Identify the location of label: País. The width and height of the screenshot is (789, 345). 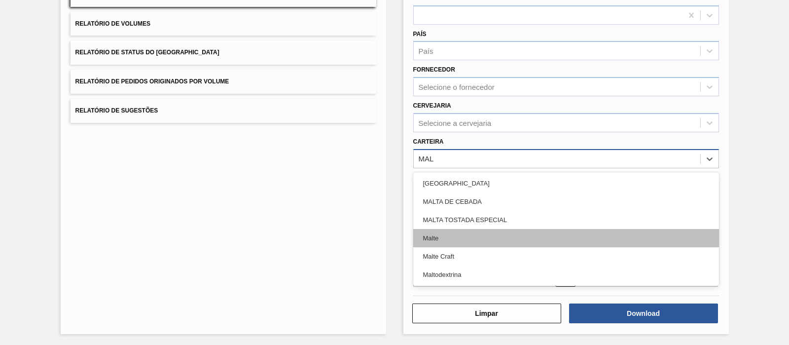
(420, 34).